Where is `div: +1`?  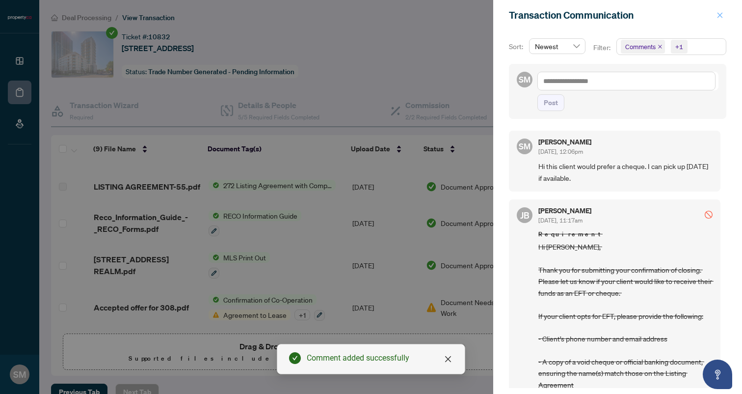 div: +1 is located at coordinates (679, 47).